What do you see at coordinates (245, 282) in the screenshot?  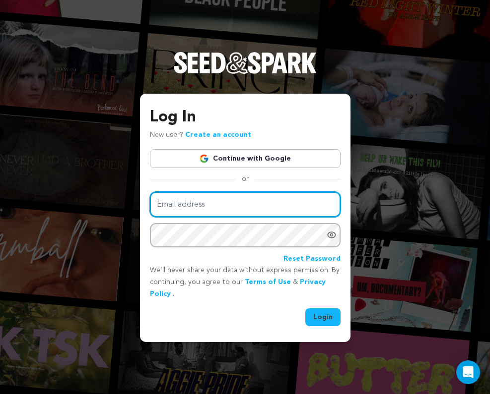 I see `p: We’ll never share your data without express permission. By continuing, you agree to our & .` at bounding box center [245, 282].